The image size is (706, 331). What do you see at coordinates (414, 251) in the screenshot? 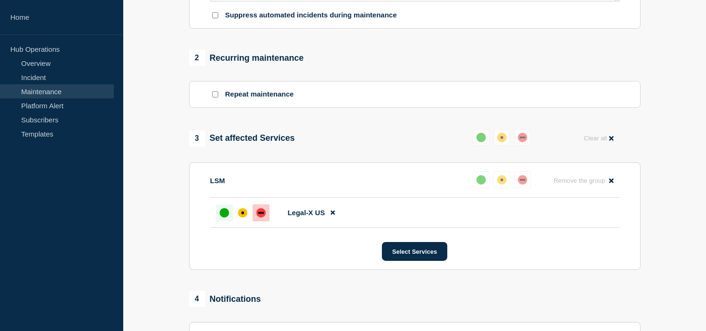
I see `button: Select Services` at bounding box center [414, 251].